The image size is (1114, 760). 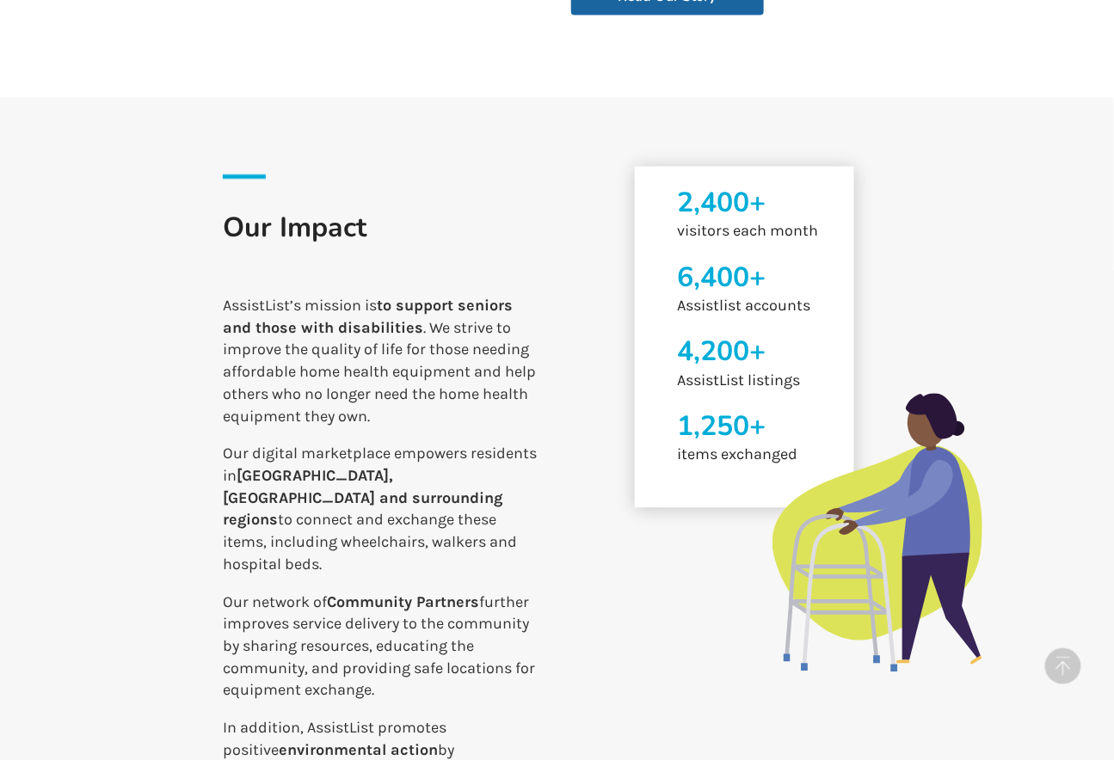 What do you see at coordinates (765, 277) in the screenshot?
I see `h1: 6,400+` at bounding box center [765, 277].